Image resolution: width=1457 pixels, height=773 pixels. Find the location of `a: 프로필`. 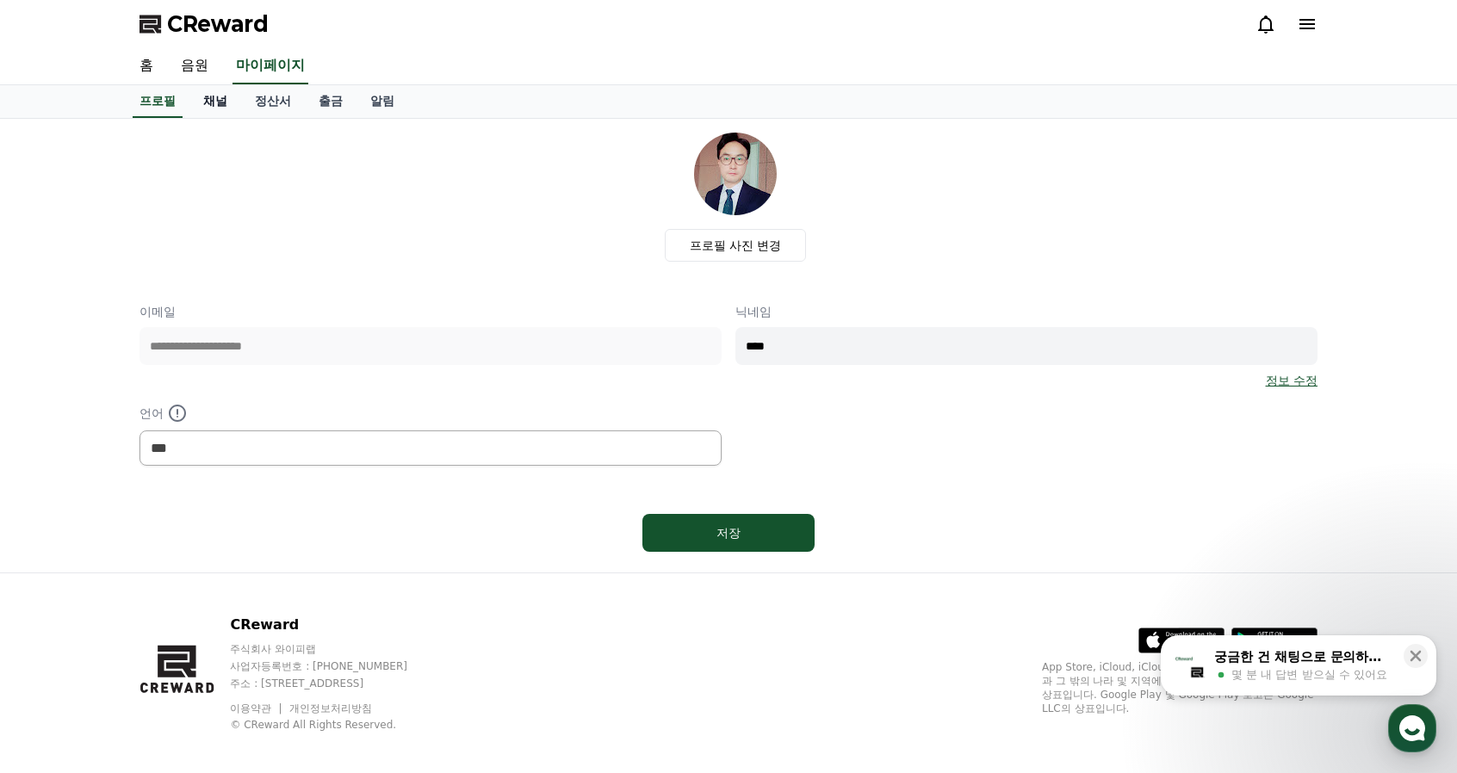

a: 프로필 is located at coordinates (158, 102).